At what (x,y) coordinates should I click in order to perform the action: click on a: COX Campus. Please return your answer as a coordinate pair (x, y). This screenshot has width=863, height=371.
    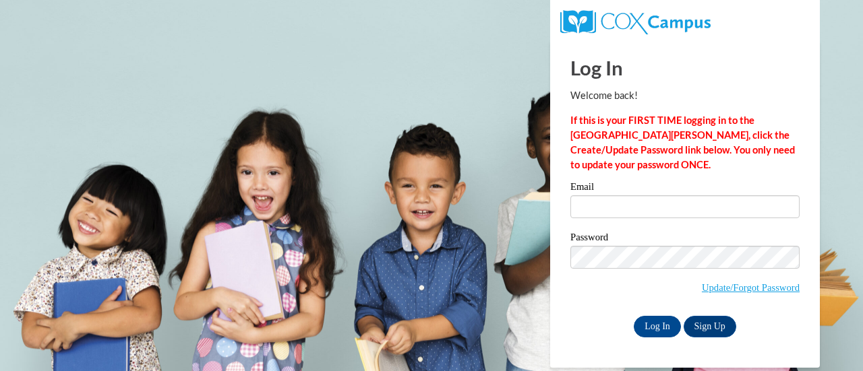
    Looking at the image, I should click on (635, 21).